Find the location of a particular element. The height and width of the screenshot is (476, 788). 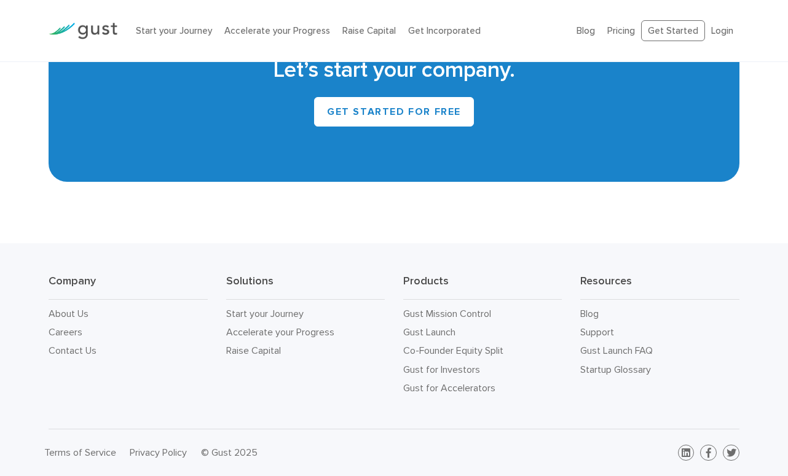

img: Gust Logo is located at coordinates (83, 31).